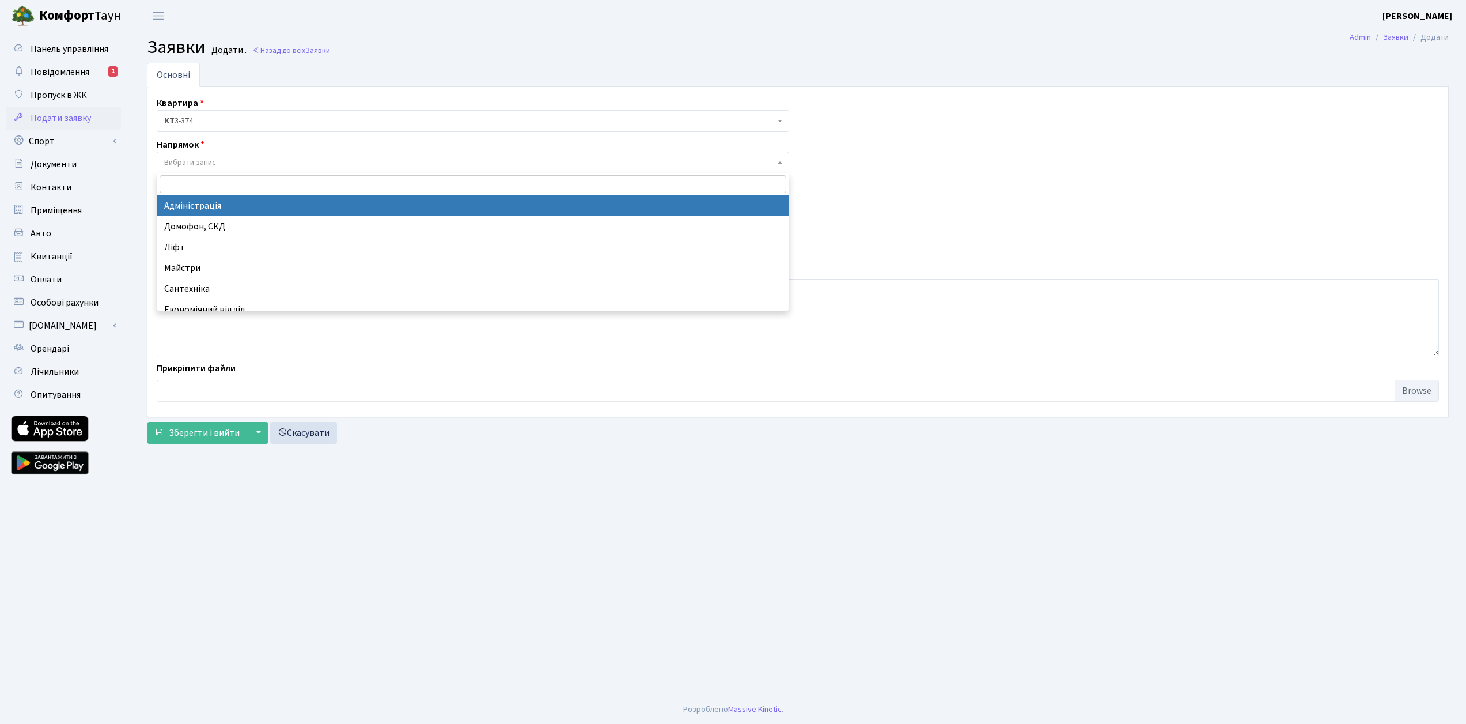 This screenshot has width=1466, height=724. What do you see at coordinates (23, 16) in the screenshot?
I see `img: logo.png` at bounding box center [23, 16].